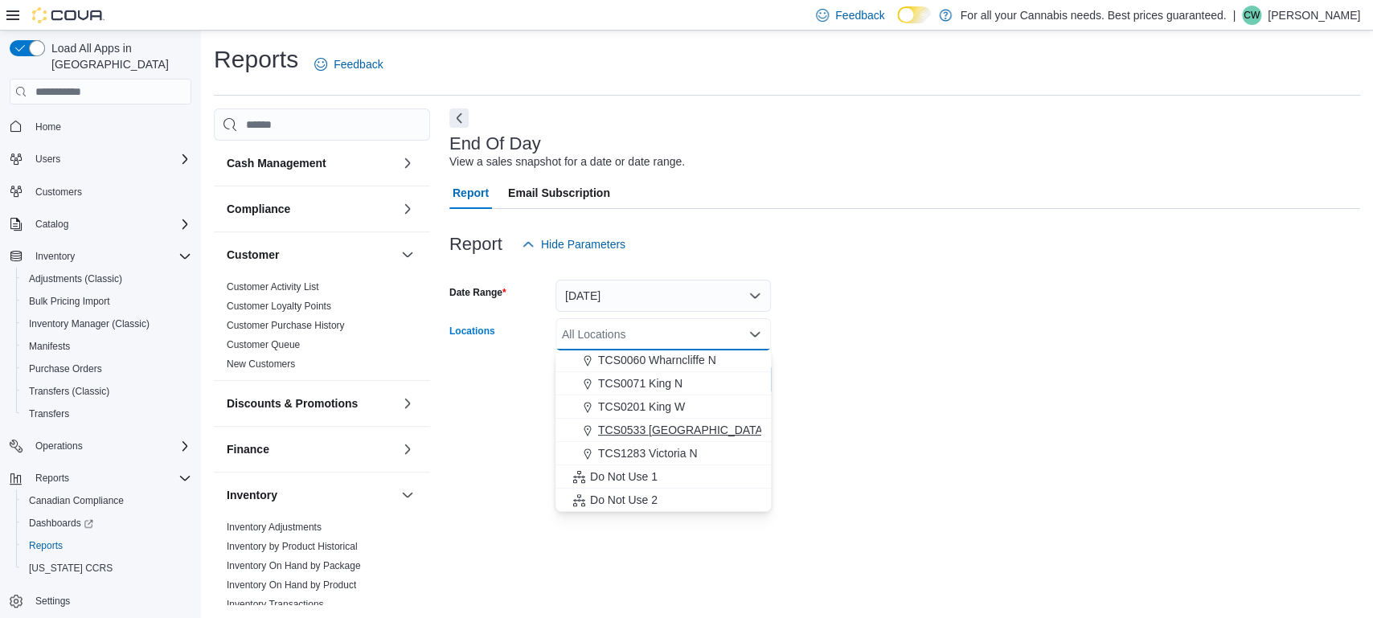 Image resolution: width=1373 pixels, height=618 pixels. Describe the element at coordinates (49, 414) in the screenshot. I see `a: Transfers` at that location.